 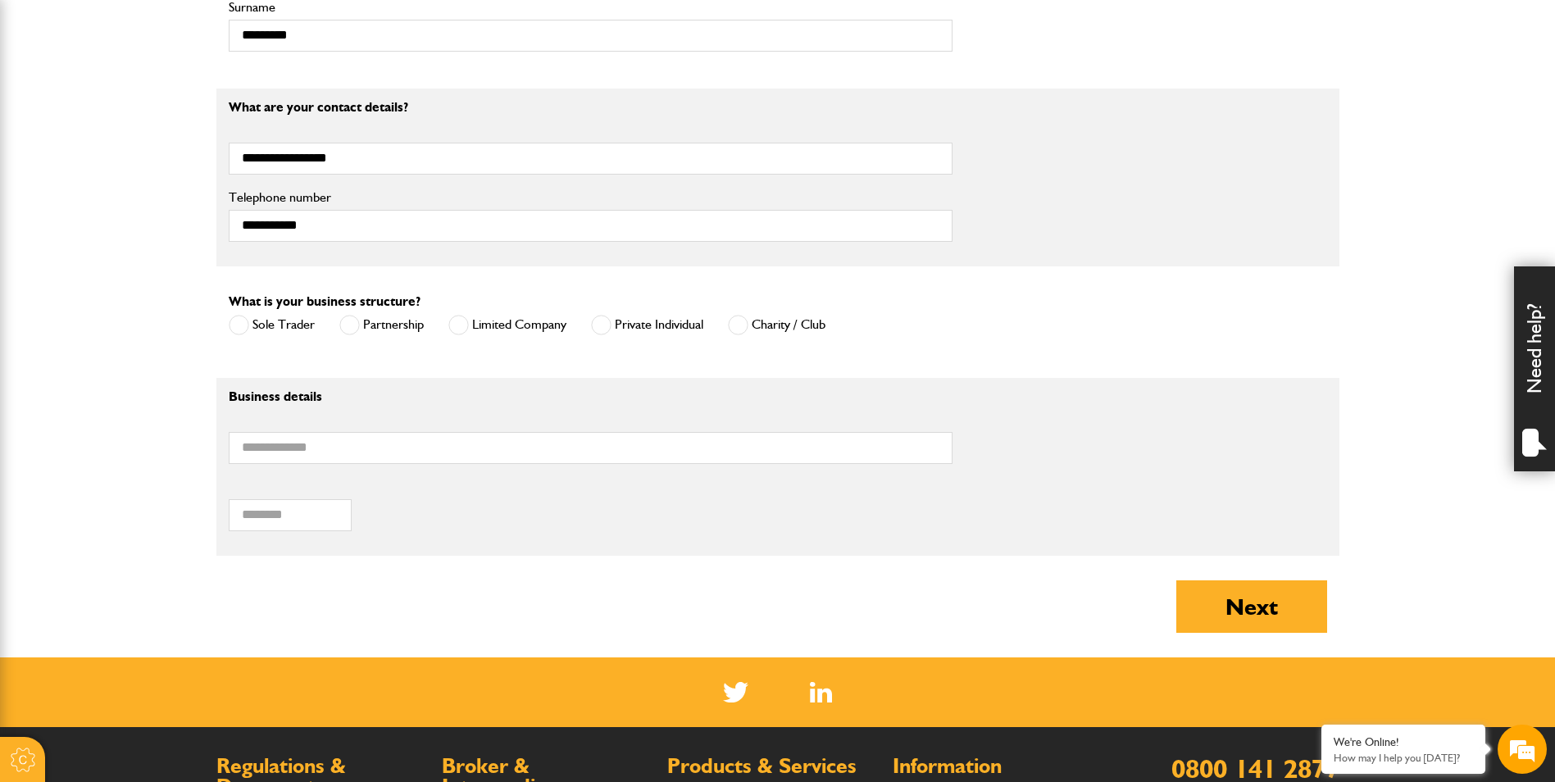 What do you see at coordinates (160, 393) in the screenshot?
I see `textarea: Type your message and hit 'Enter'` at bounding box center [160, 393].